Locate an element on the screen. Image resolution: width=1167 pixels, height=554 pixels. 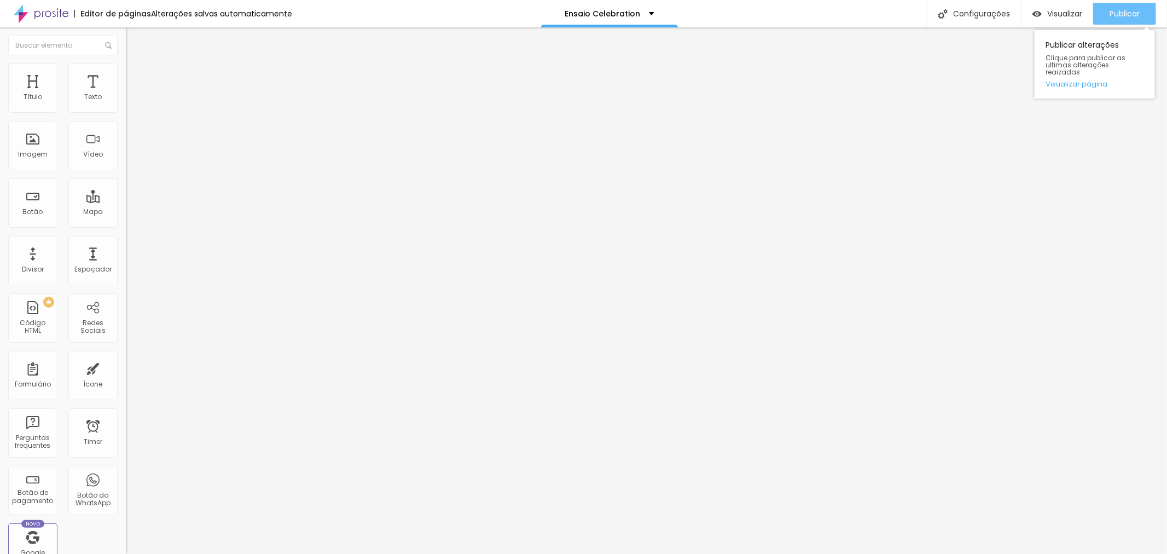
div: Timer is located at coordinates (93, 442).